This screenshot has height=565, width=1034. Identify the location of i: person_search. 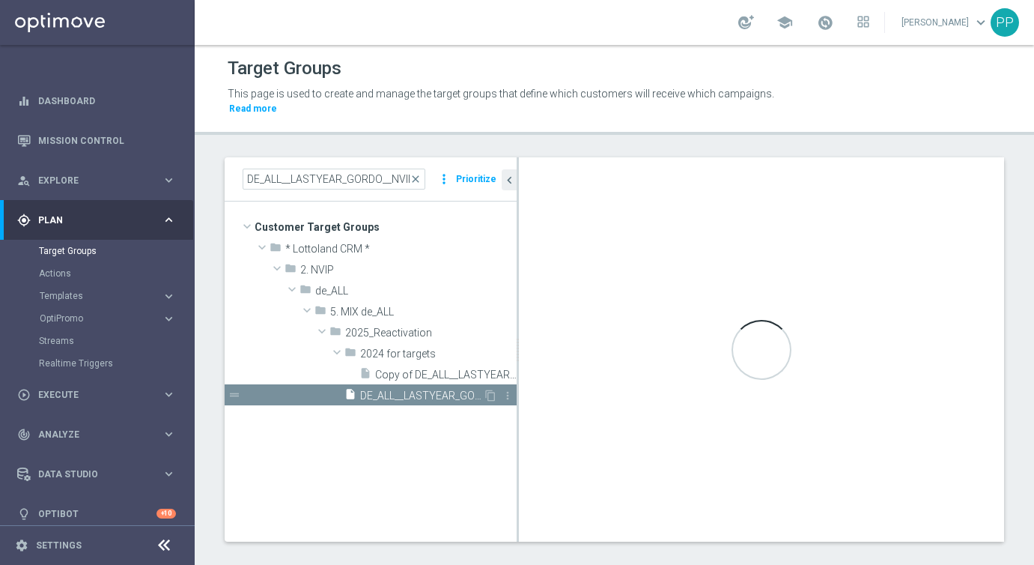
(24, 181).